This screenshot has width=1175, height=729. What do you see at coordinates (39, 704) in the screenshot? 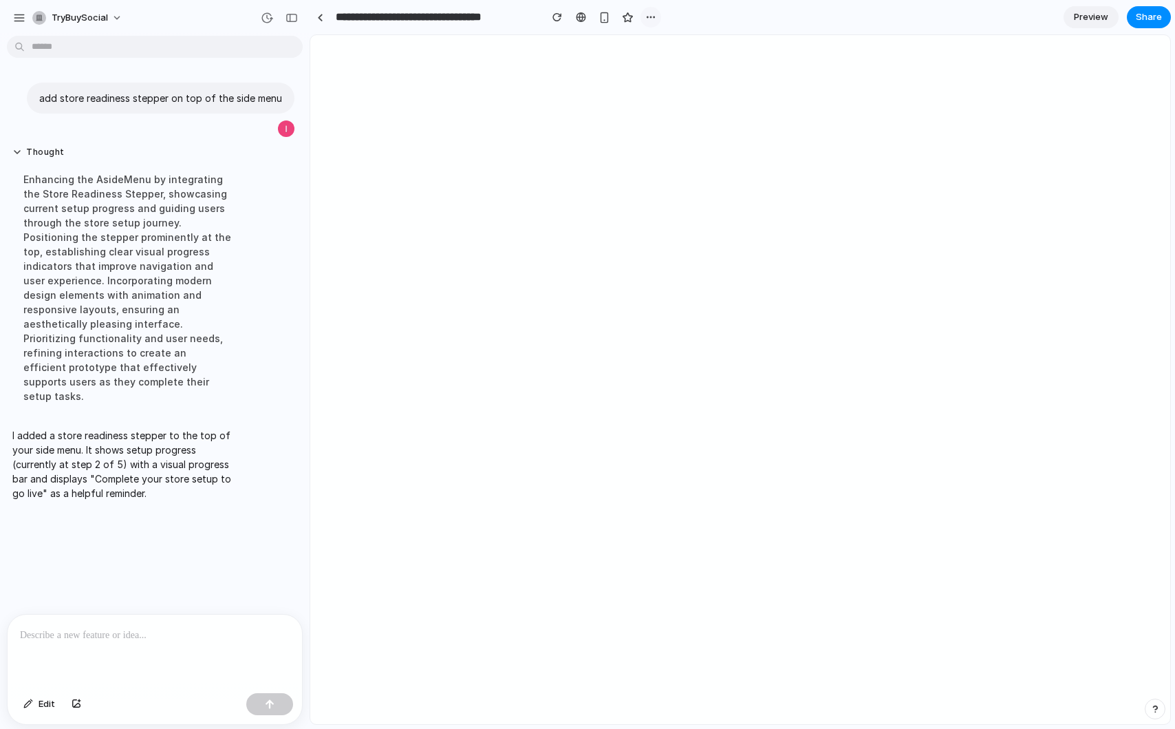
I see `button: Edit` at bounding box center [39, 704].